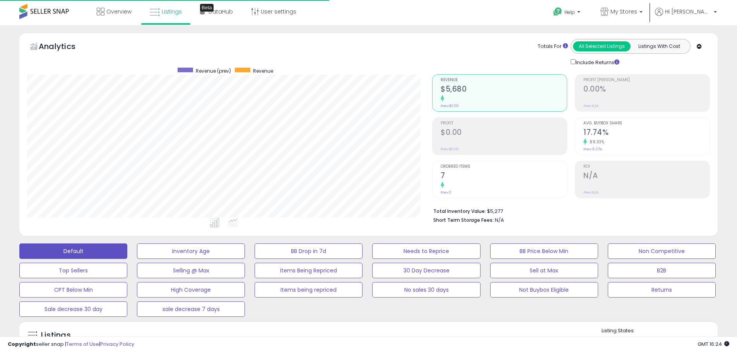  I want to click on span: Listings, so click(172, 12).